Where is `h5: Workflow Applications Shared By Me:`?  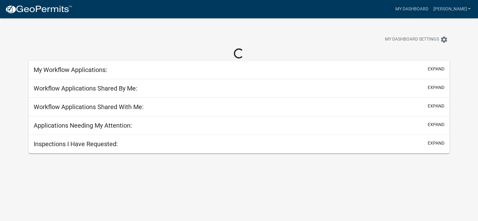
h5: Workflow Applications Shared By Me: is located at coordinates (85, 88).